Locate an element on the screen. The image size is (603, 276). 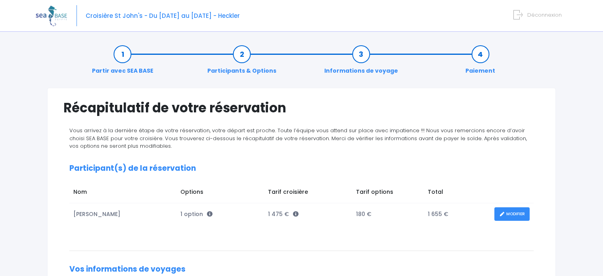
a: MODIFIER is located at coordinates (512, 214).